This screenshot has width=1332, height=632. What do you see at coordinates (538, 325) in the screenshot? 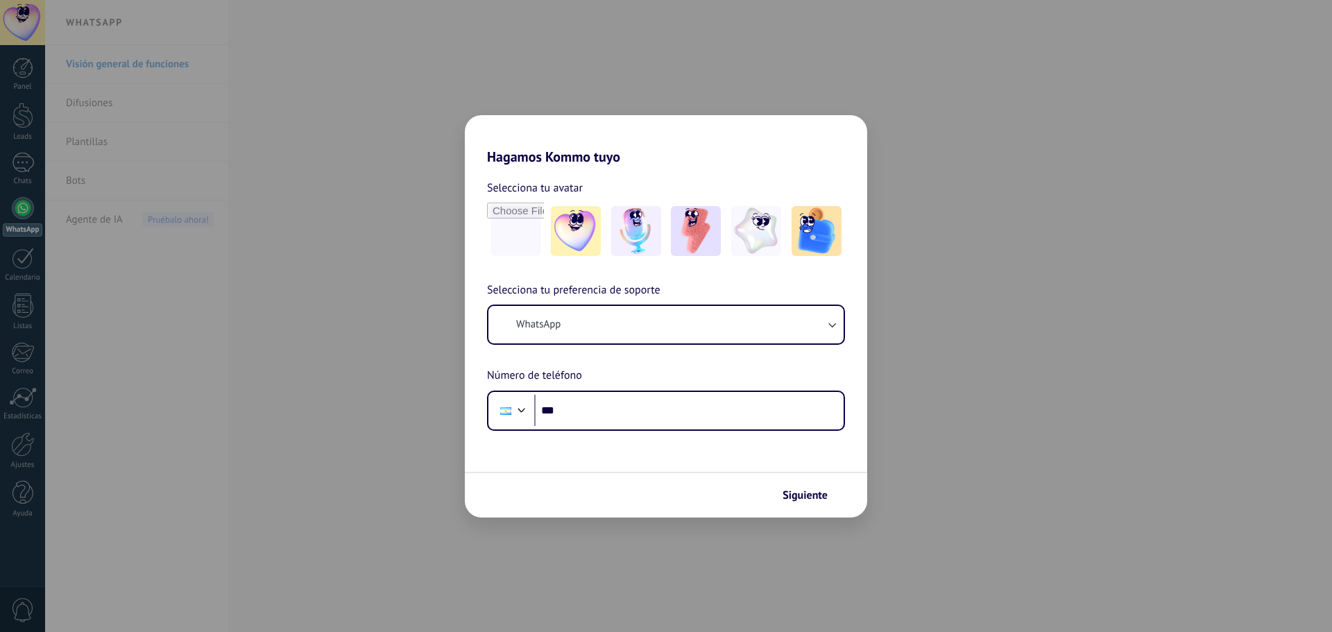
I see `span: WhatsApp` at bounding box center [538, 325].